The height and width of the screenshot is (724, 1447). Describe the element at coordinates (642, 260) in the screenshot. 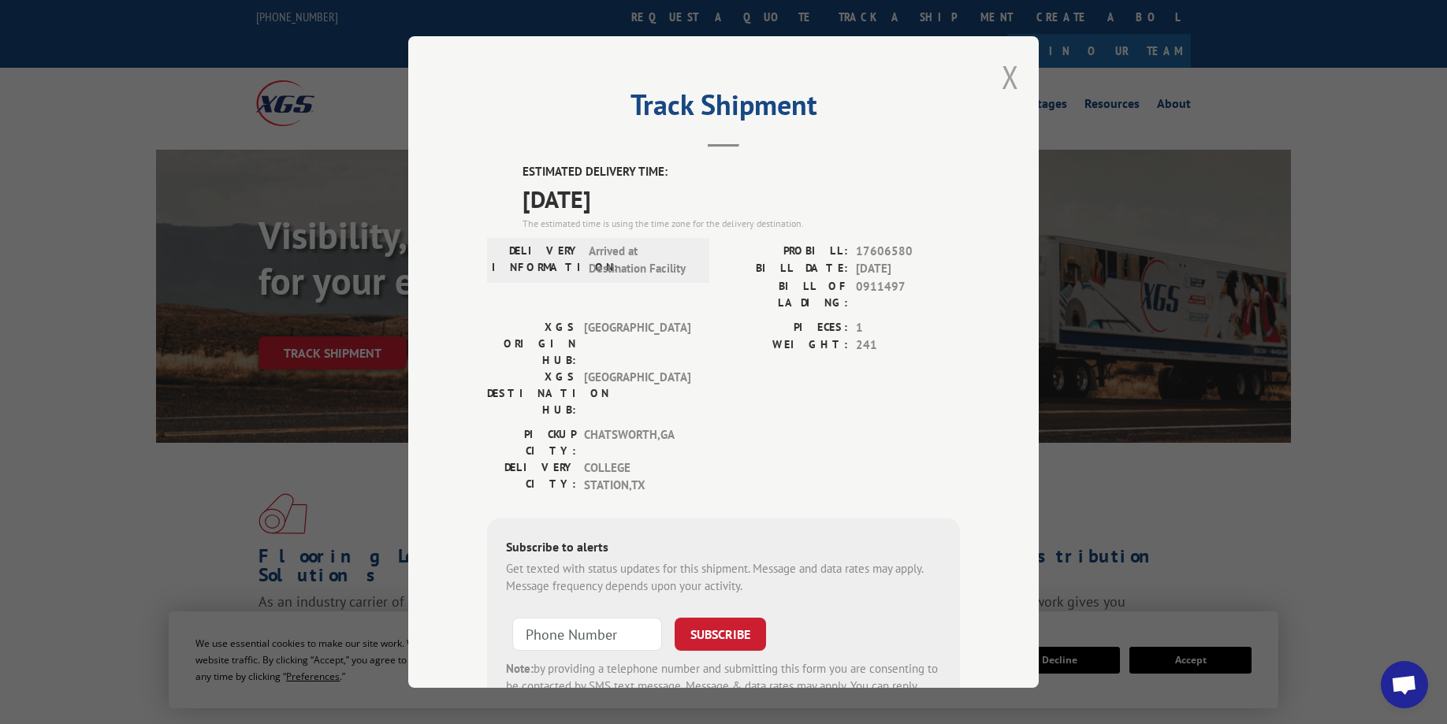

I see `span: Arrived at Destination Facility` at that location.